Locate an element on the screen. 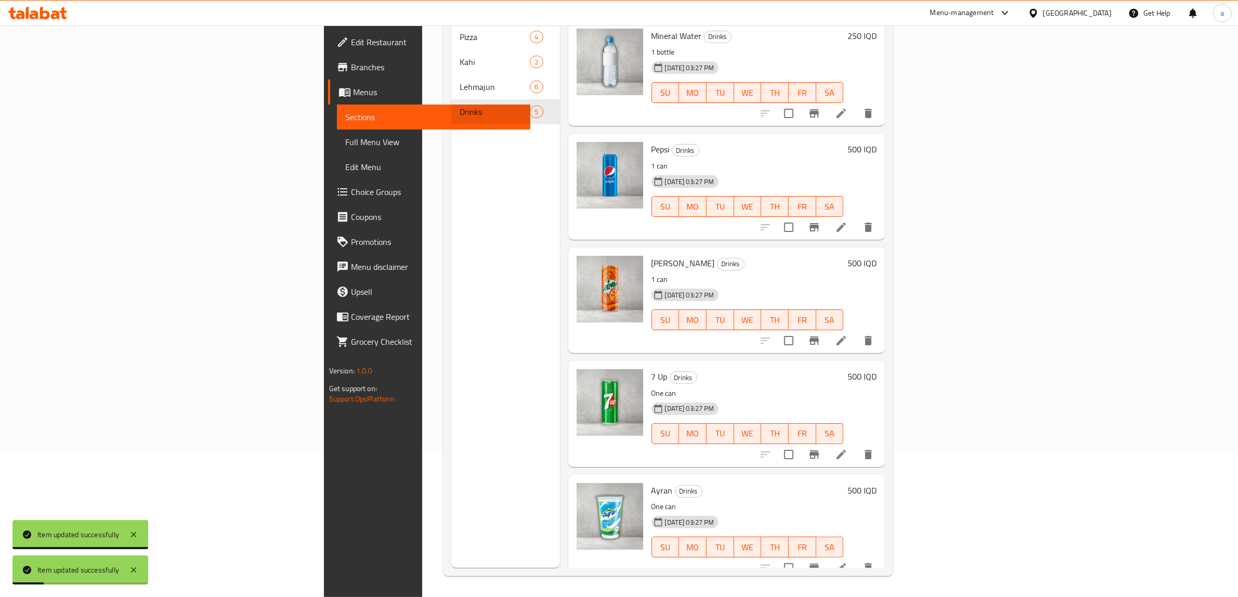 This screenshot has height=597, width=1238. div: Lehmajun6 is located at coordinates (505, 87).